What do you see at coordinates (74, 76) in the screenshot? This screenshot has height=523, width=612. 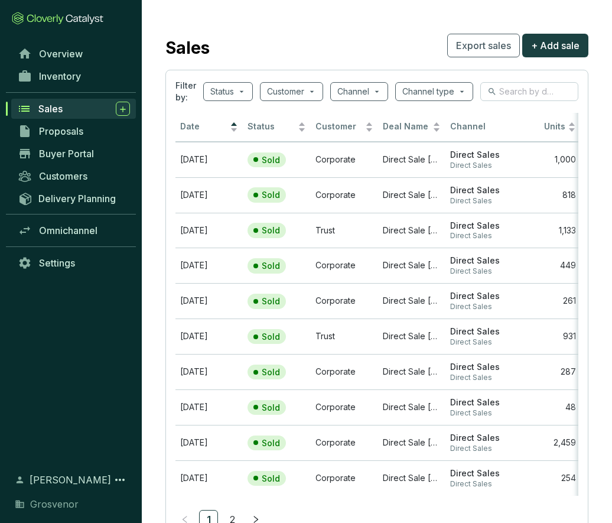 I see `a: Inventory` at bounding box center [74, 76].